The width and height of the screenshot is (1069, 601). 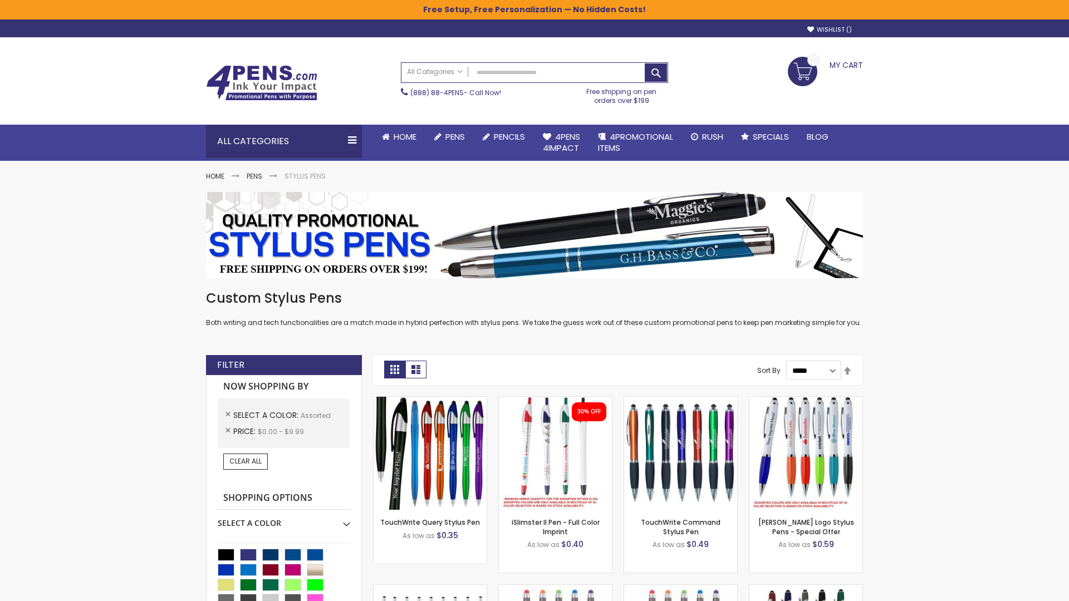 What do you see at coordinates (262, 83) in the screenshot?
I see `img: 4Pens Custom Pens and Promotional Products` at bounding box center [262, 83].